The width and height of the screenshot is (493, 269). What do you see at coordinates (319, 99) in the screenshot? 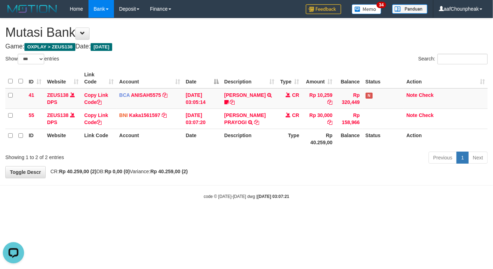
I see `td: Rp 10,259` at bounding box center [319, 99].